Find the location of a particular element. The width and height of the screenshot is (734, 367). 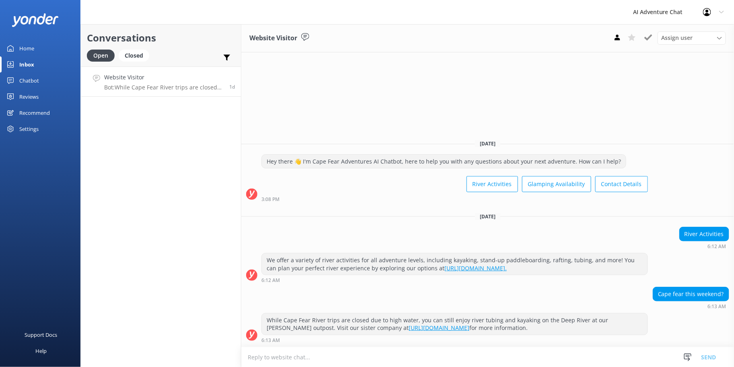

h4: Website Visitor is located at coordinates (164, 77).